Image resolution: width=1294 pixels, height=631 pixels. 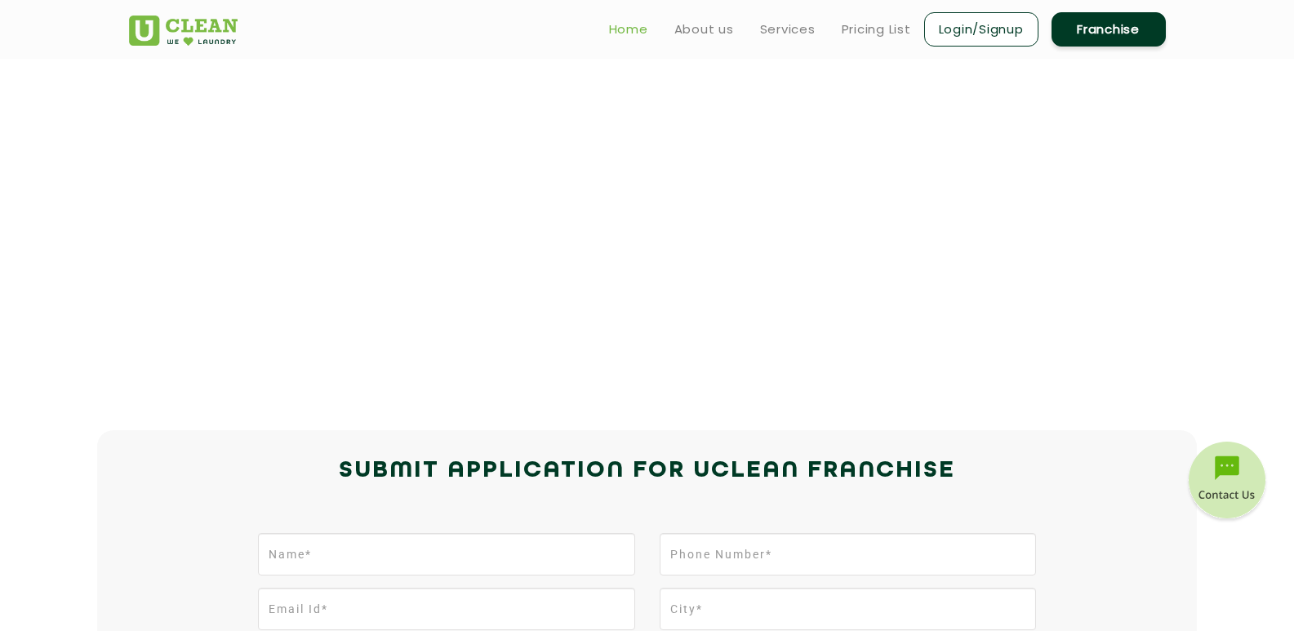 I want to click on a: About us, so click(x=704, y=29).